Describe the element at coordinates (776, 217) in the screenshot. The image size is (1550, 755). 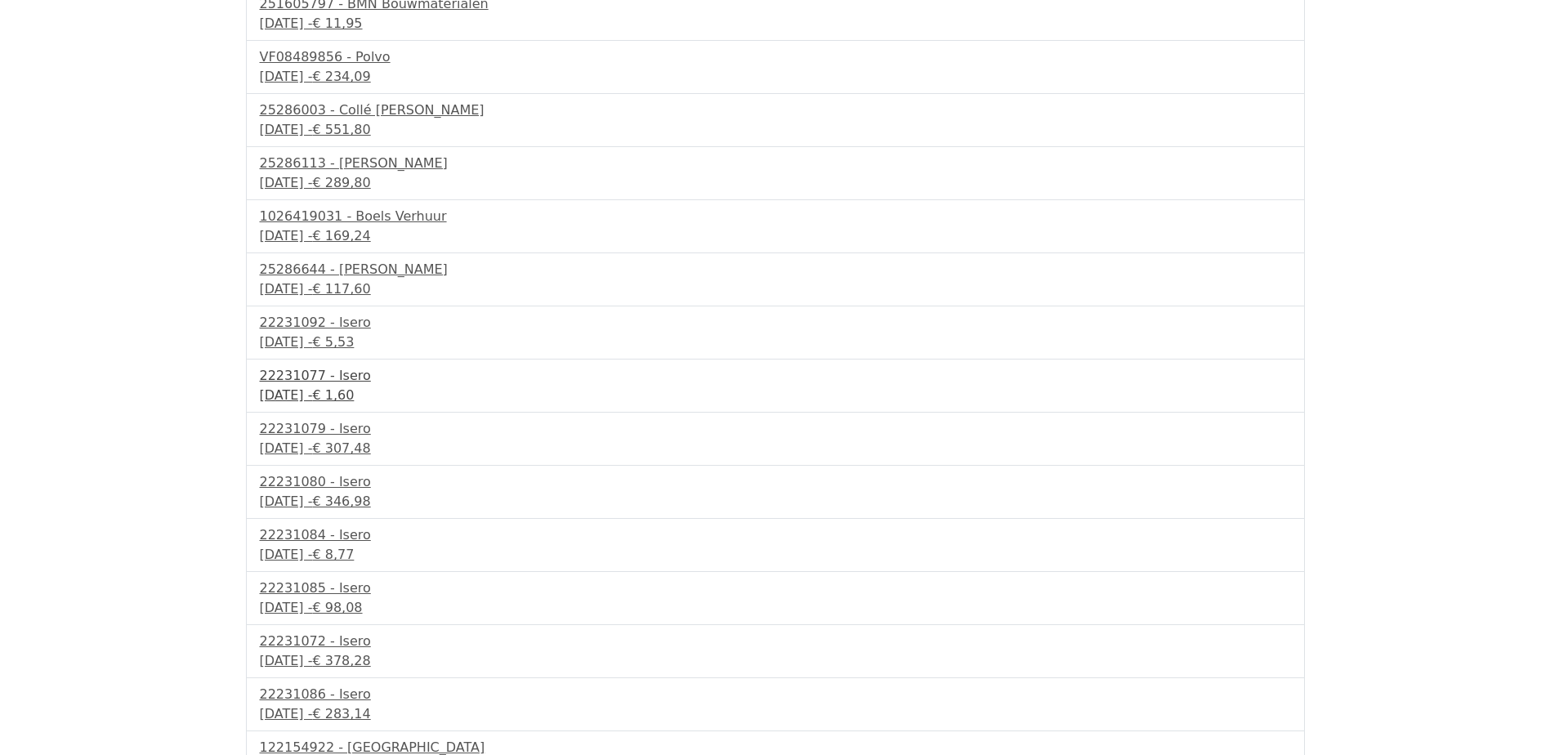
I see `div: 1026419031 - Boels Verhuur` at that location.